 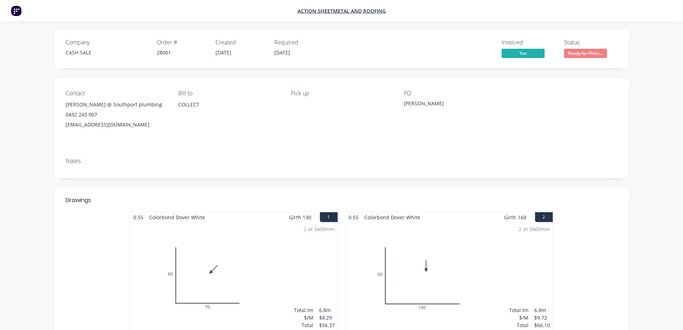 What do you see at coordinates (454, 93) in the screenshot?
I see `div: PO` at bounding box center [454, 93].